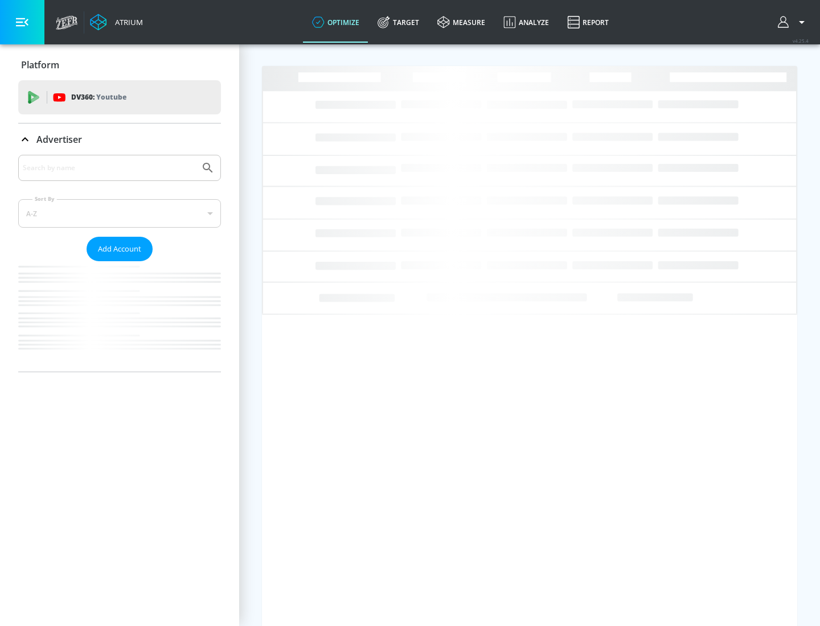 The width and height of the screenshot is (820, 626). I want to click on span: Add Account, so click(120, 249).